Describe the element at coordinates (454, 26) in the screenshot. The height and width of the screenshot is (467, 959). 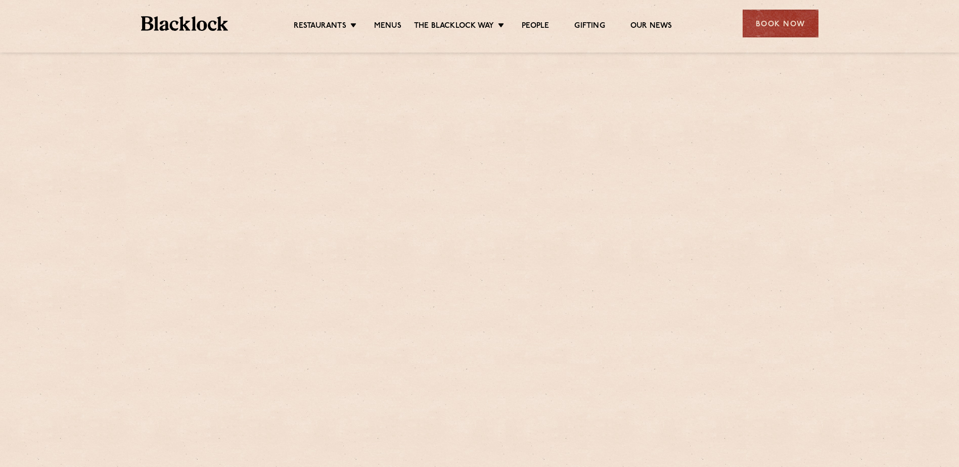
I see `a: The Blacklock Way` at that location.